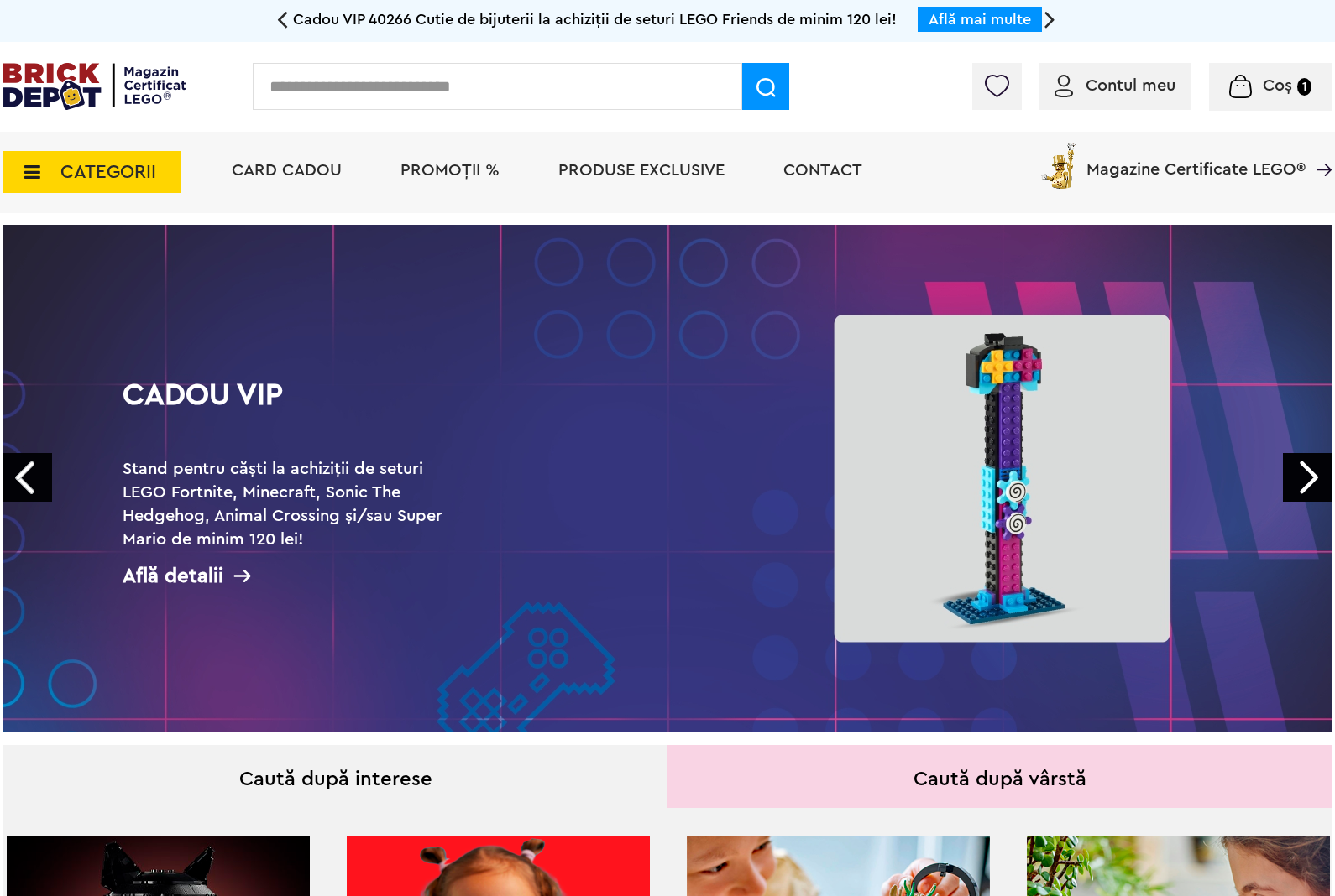 This screenshot has width=1335, height=896. What do you see at coordinates (594, 19) in the screenshot?
I see `span: Cadou VIP 40266 Cutie de bijuterii la achiziții de seturi LEGO Friends de minim 120 lei!` at bounding box center [594, 19].